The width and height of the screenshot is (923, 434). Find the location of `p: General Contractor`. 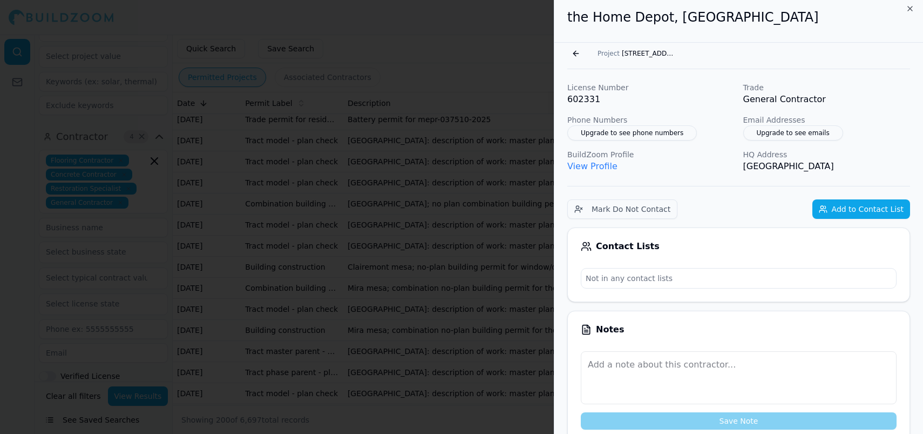

p: General Contractor is located at coordinates (827, 99).